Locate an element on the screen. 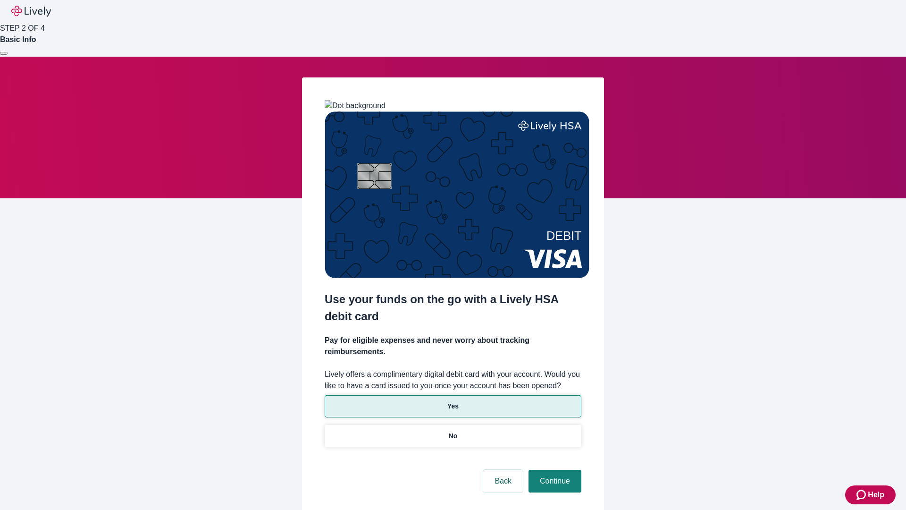 The width and height of the screenshot is (906, 510). button: Zendesk support iconHelp is located at coordinates (870, 494).